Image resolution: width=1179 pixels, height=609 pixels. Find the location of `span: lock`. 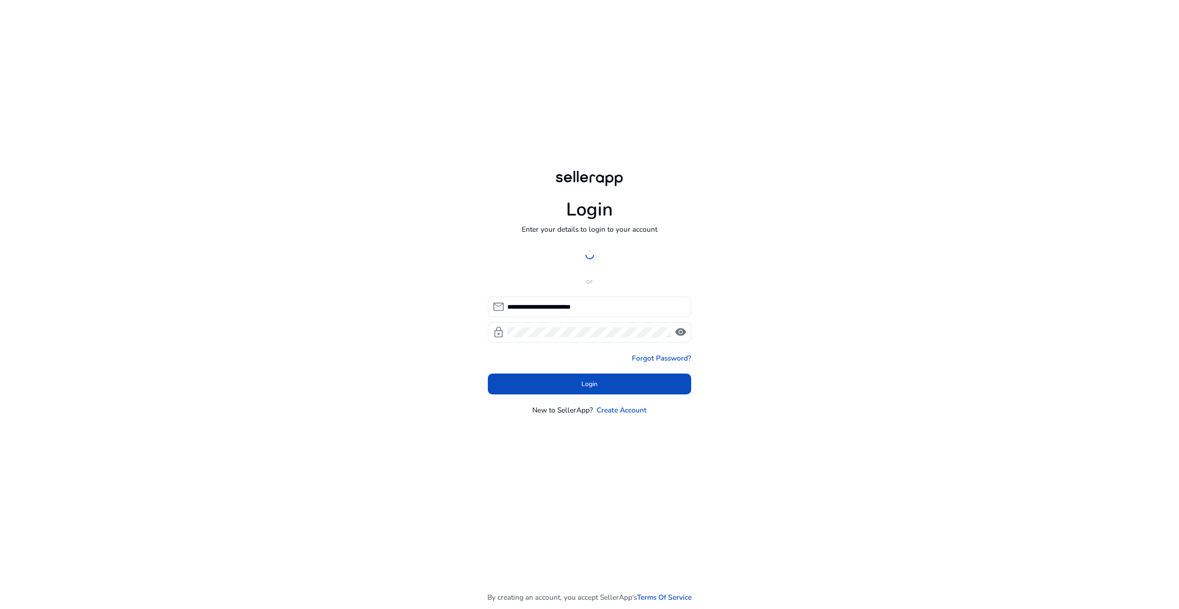

span: lock is located at coordinates (499, 332).